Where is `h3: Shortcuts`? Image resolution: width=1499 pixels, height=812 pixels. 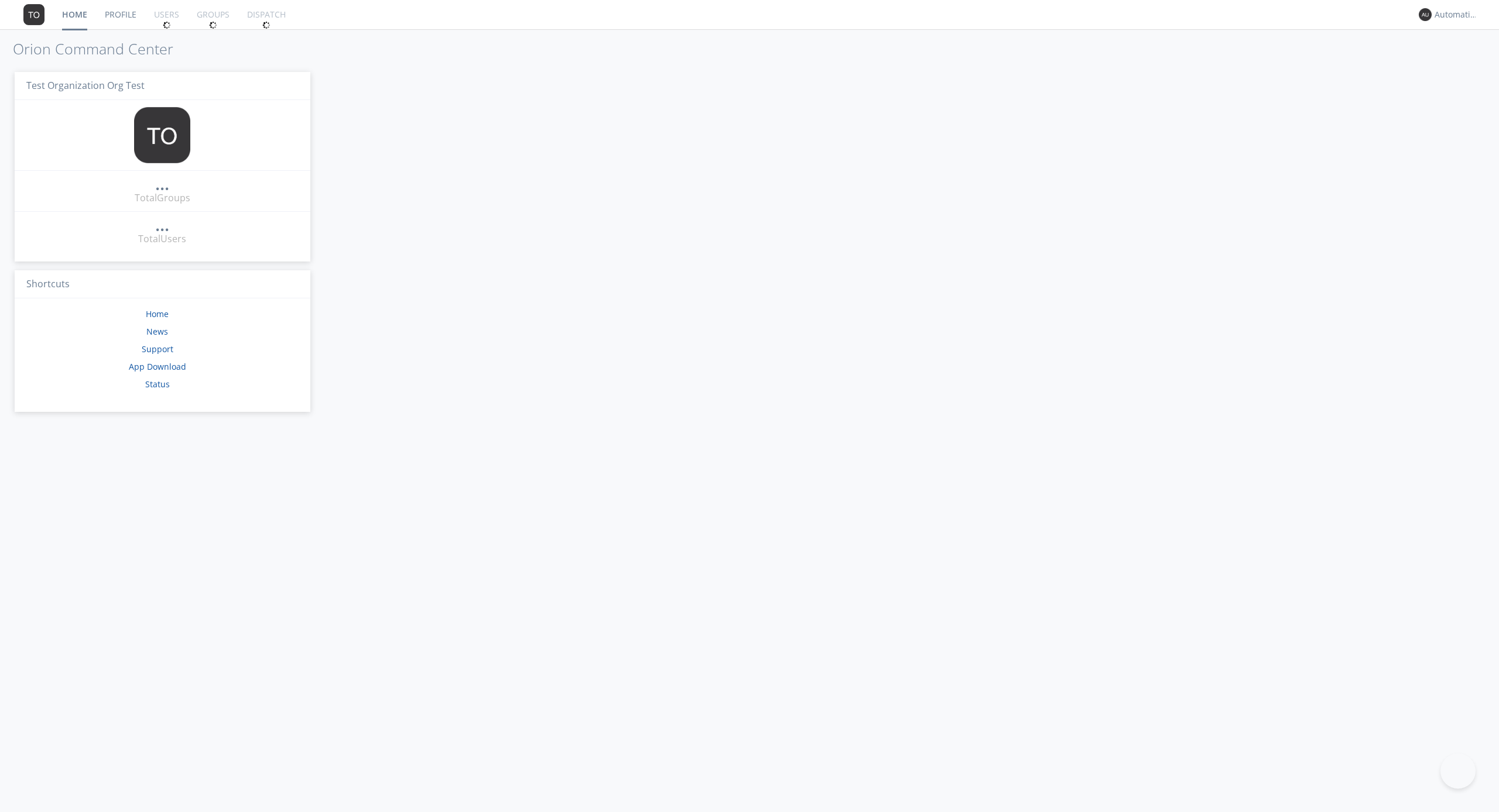
h3: Shortcuts is located at coordinates (162, 285).